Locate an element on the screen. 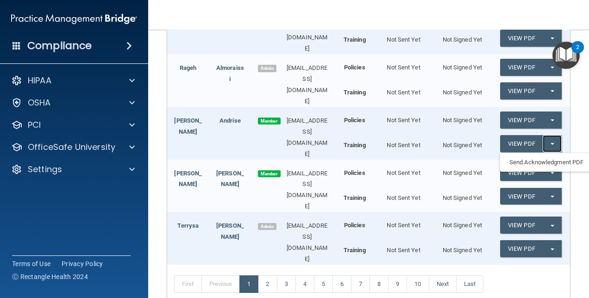  div: 2 is located at coordinates (578, 53).